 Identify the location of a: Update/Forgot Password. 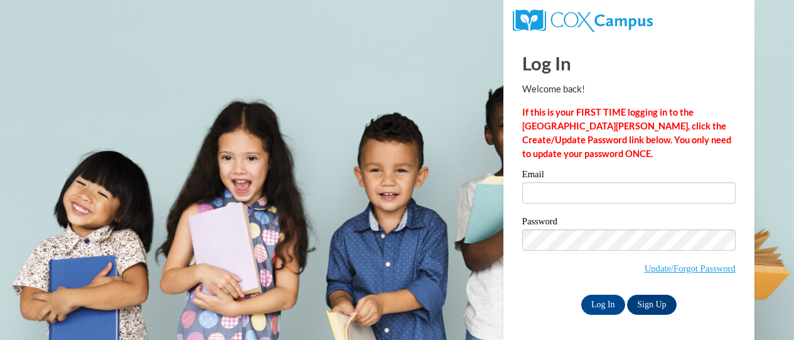
(690, 268).